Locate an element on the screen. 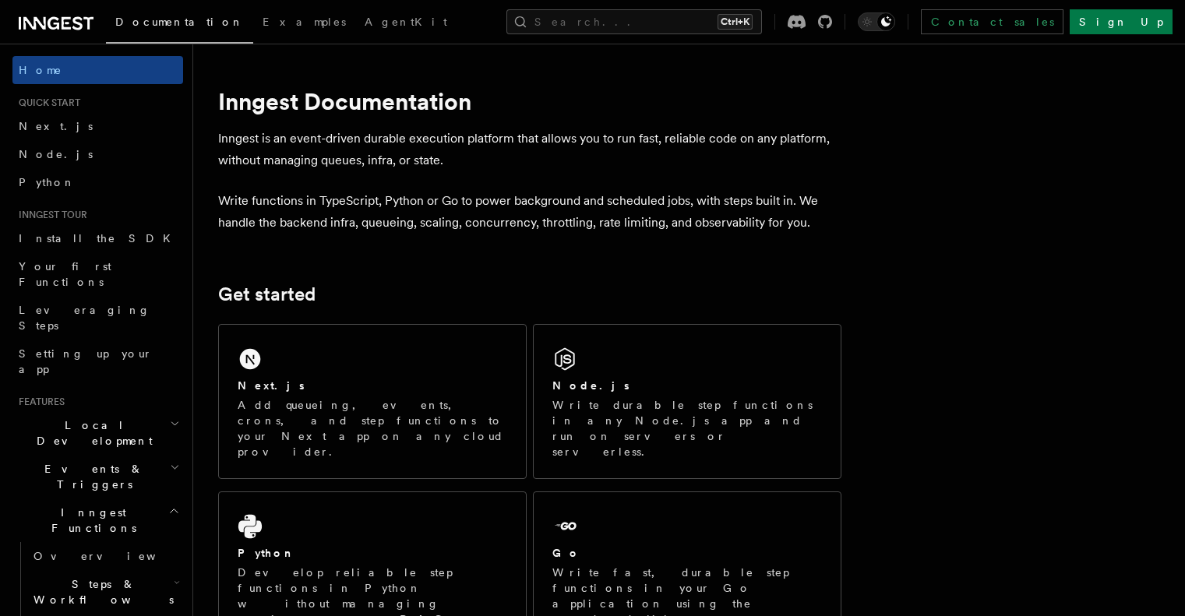 Image resolution: width=1185 pixels, height=616 pixels. button: Search...Ctrl+K is located at coordinates (634, 22).